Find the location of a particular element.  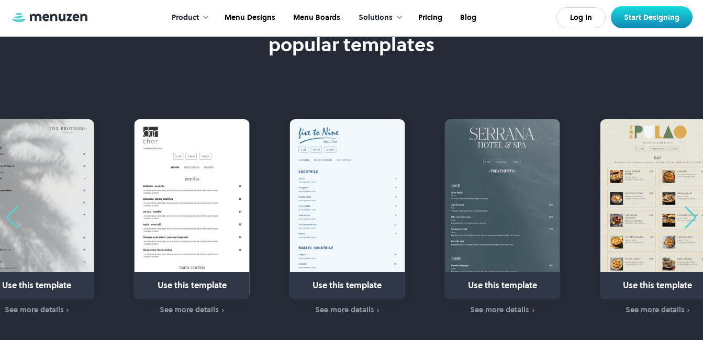

div: Next slide is located at coordinates (691, 218).